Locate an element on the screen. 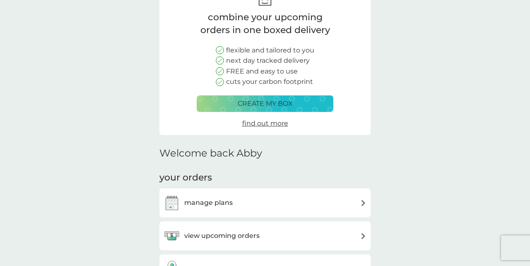 The image size is (530, 266). p: create my box is located at coordinates (265, 104).